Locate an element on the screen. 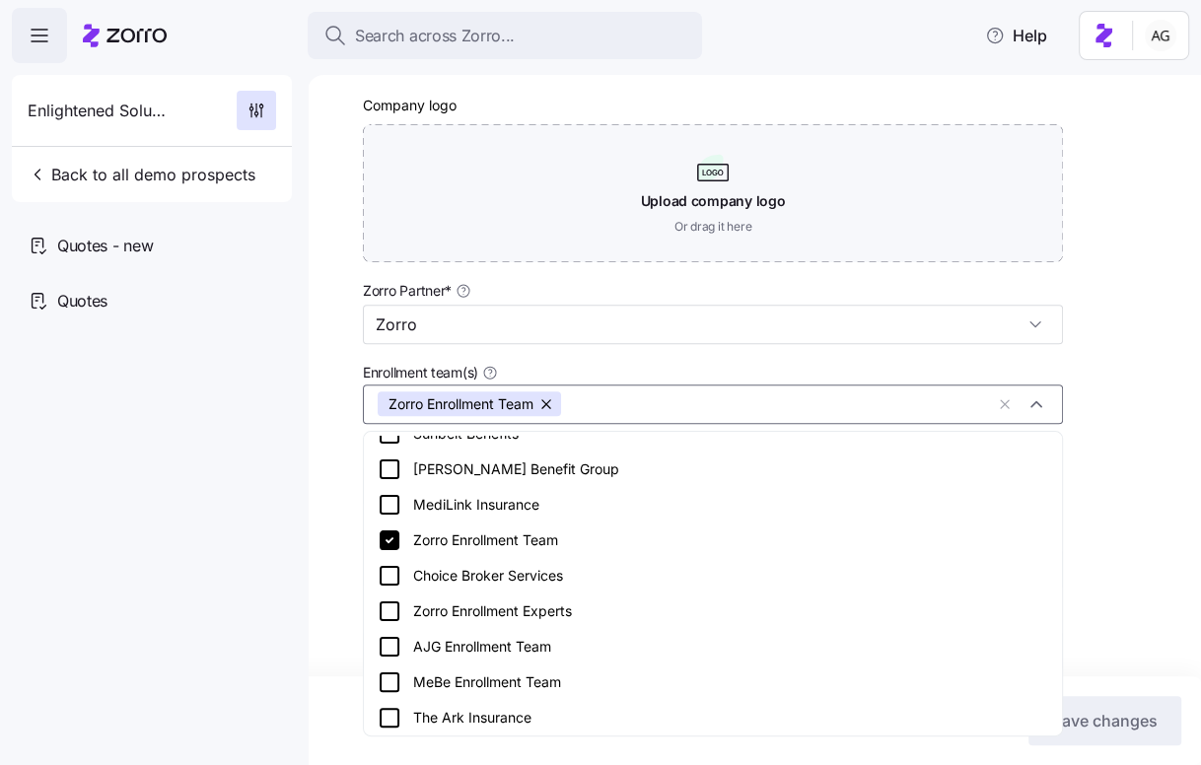 This screenshot has width=1201, height=765. img: 5fc55c57e0610270ad857448bea2f2d5 is located at coordinates (1160, 35).